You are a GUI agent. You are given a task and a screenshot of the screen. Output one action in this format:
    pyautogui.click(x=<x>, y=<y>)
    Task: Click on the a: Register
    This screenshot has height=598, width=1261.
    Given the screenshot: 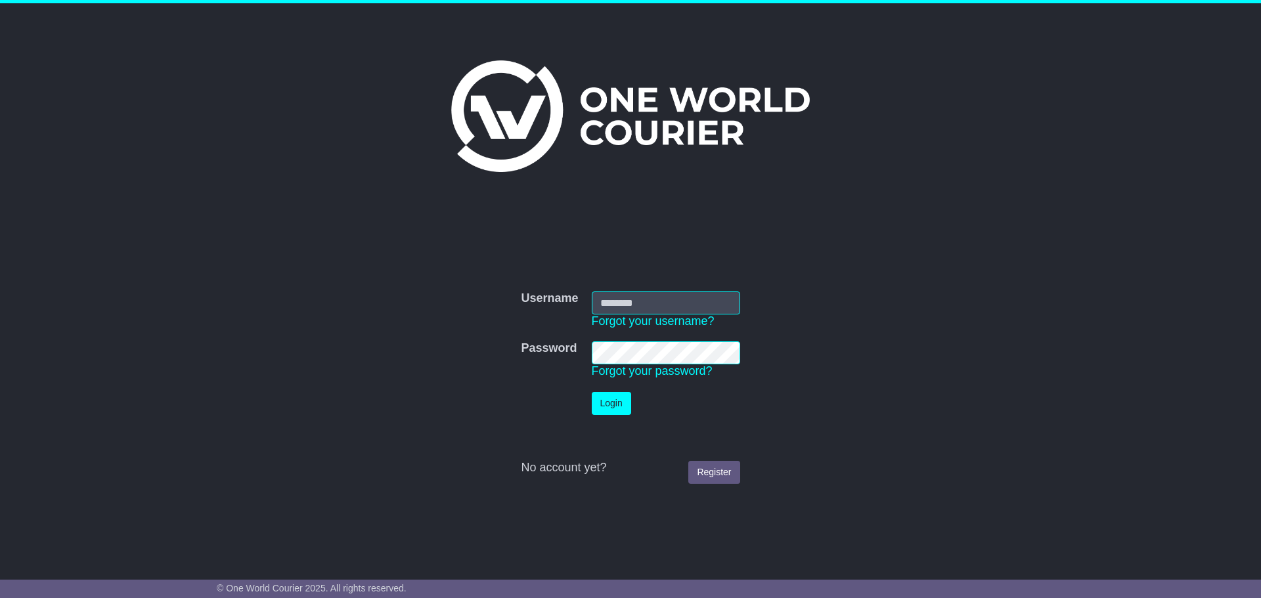 What is the action you would take?
    pyautogui.click(x=714, y=472)
    